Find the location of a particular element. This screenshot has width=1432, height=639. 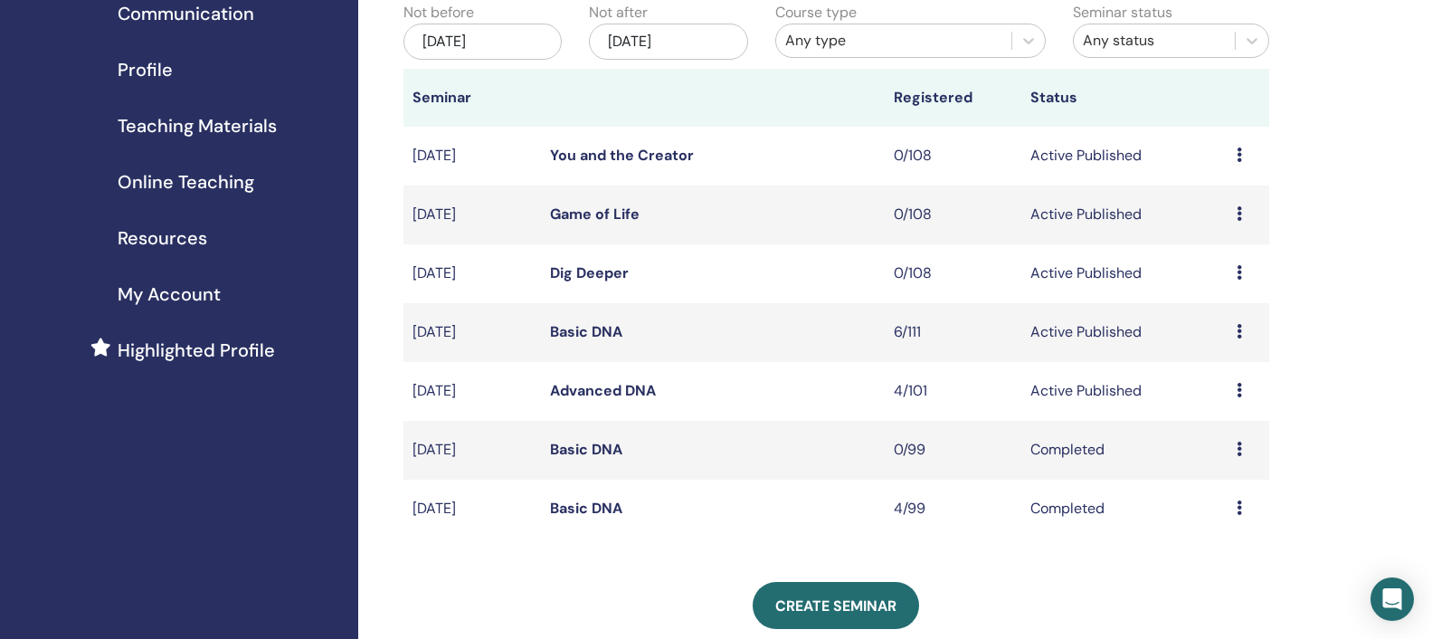

span: My Account is located at coordinates (169, 294).